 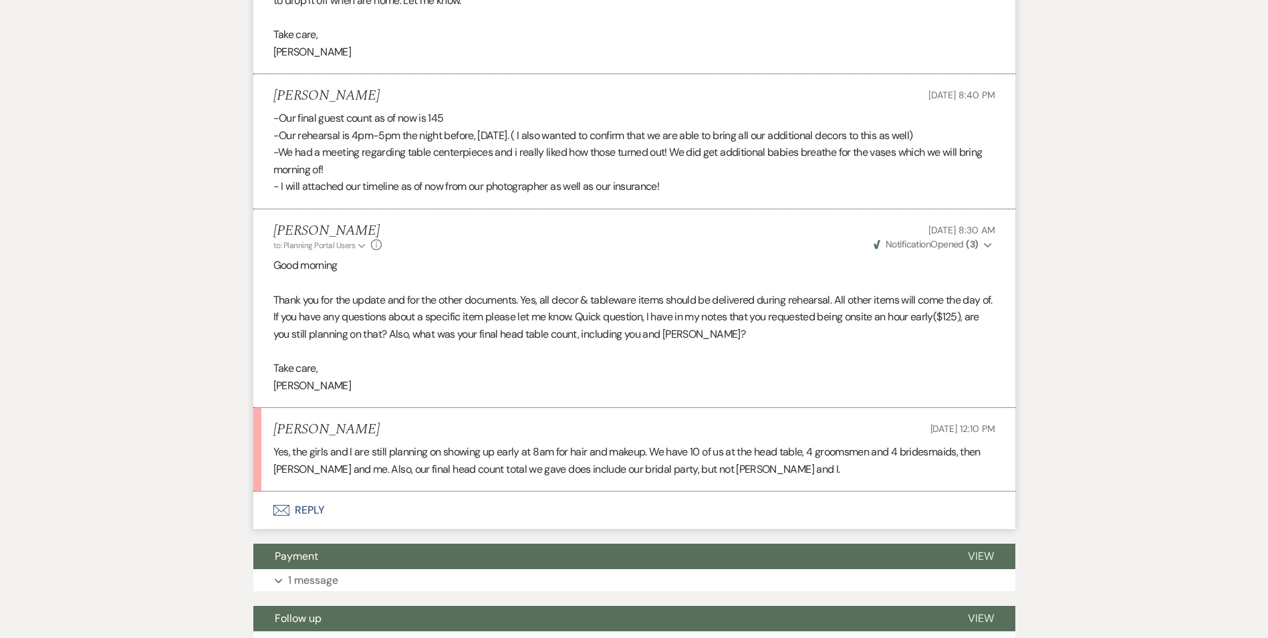 I want to click on strong: ( 3 ), so click(x=972, y=244).